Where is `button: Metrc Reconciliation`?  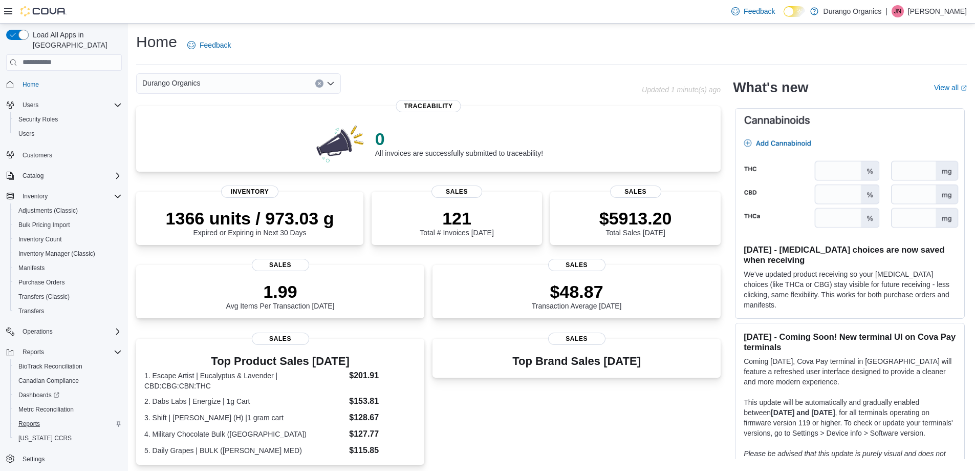 button: Metrc Reconciliation is located at coordinates (68, 409).